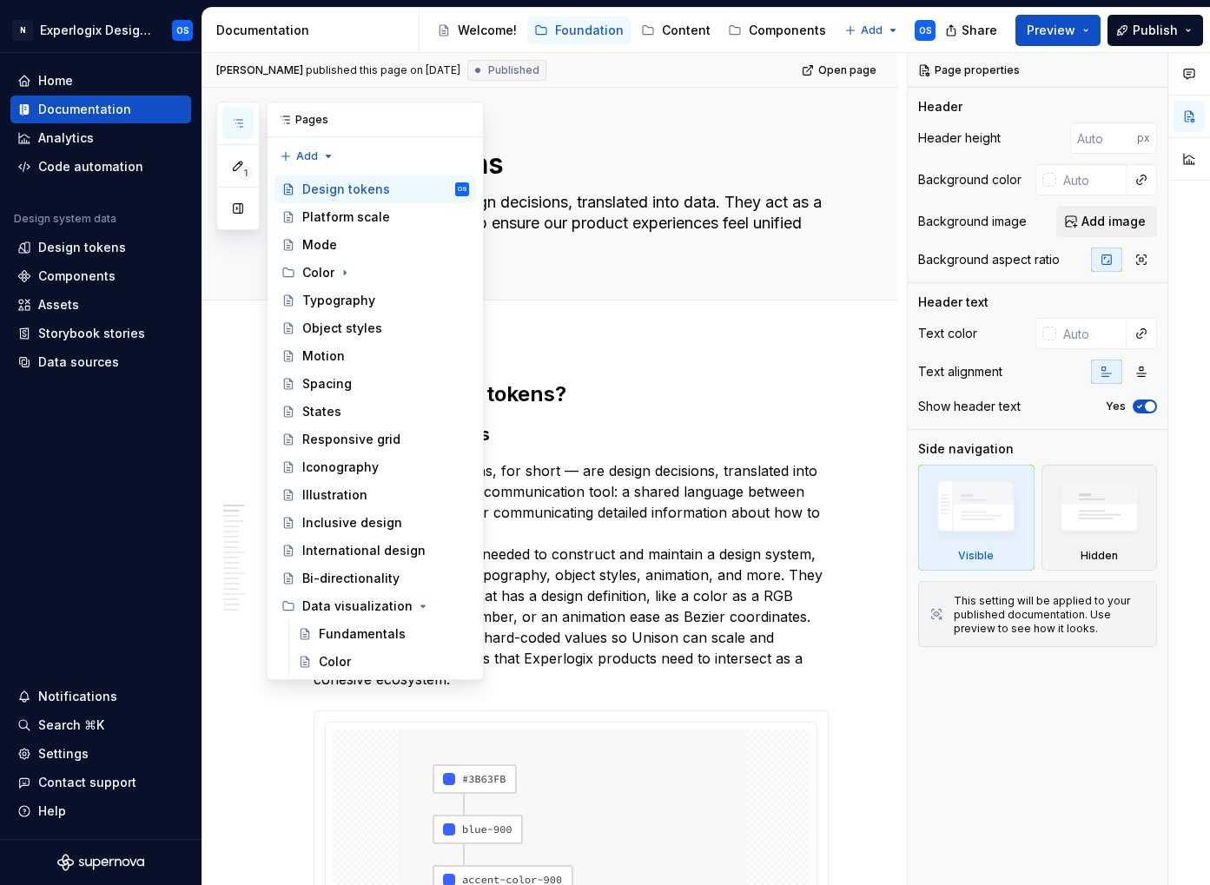 The image size is (1210, 885). I want to click on div: Contact support, so click(87, 783).